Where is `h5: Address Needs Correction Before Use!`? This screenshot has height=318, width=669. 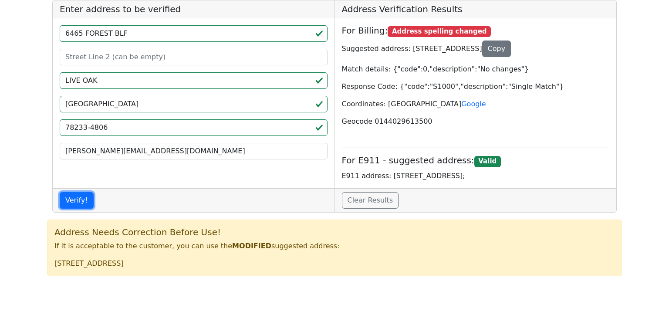 h5: Address Needs Correction Before Use! is located at coordinates (334, 232).